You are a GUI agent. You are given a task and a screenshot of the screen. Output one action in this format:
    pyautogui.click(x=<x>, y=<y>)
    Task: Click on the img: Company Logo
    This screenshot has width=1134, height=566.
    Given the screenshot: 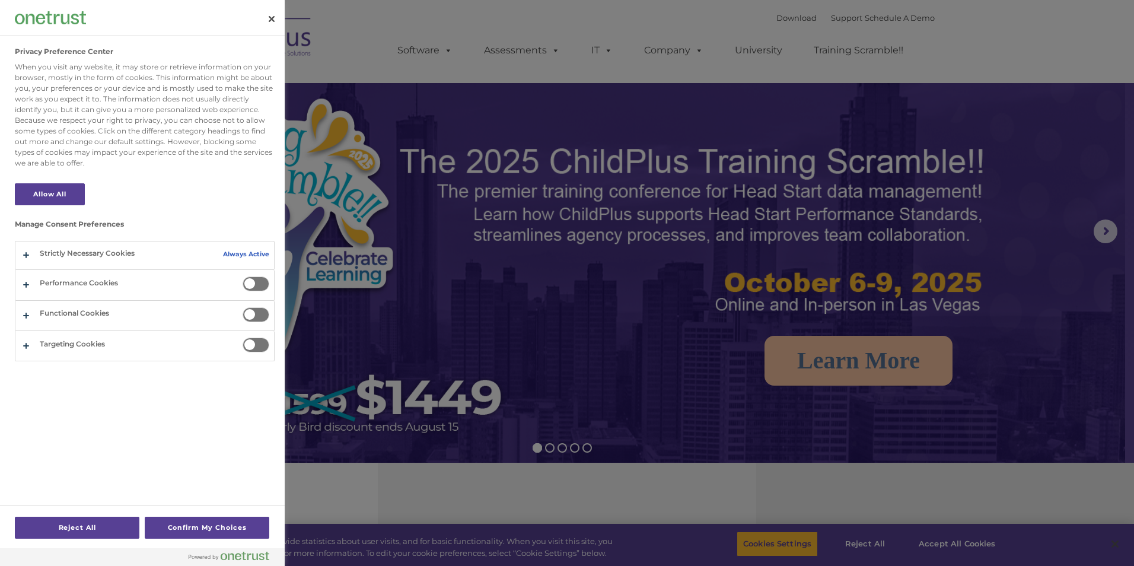 What is the action you would take?
    pyautogui.click(x=50, y=17)
    